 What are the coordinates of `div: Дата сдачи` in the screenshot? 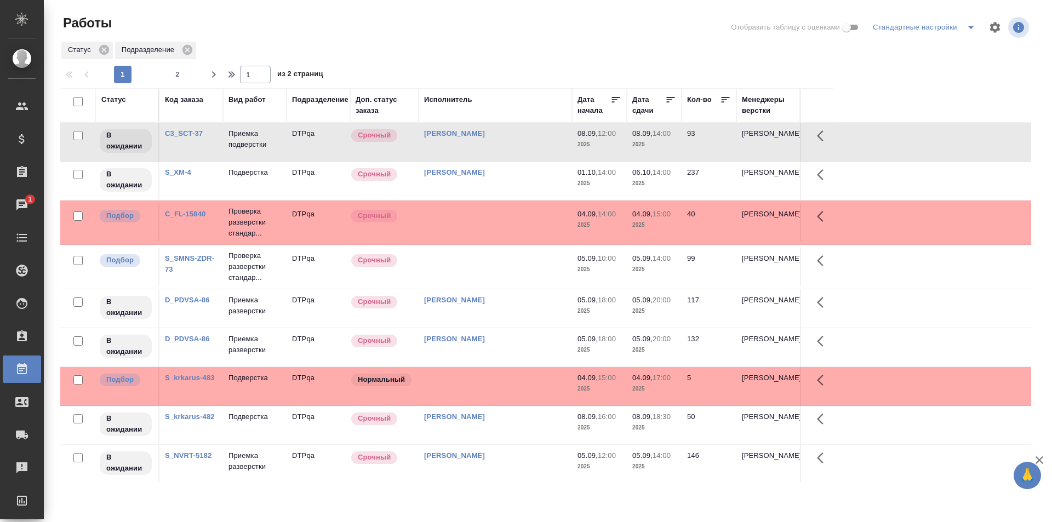 It's located at (649, 105).